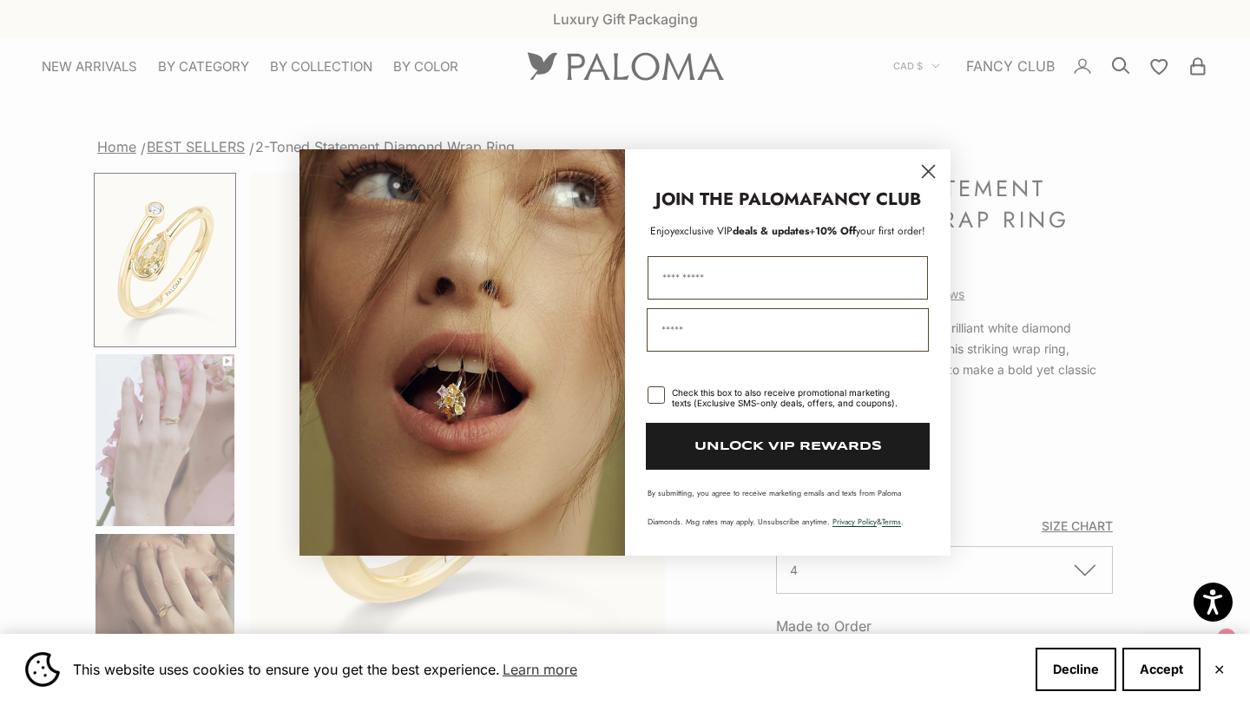 This screenshot has height=705, width=1250. I want to click on button: Accept, so click(1161, 669).